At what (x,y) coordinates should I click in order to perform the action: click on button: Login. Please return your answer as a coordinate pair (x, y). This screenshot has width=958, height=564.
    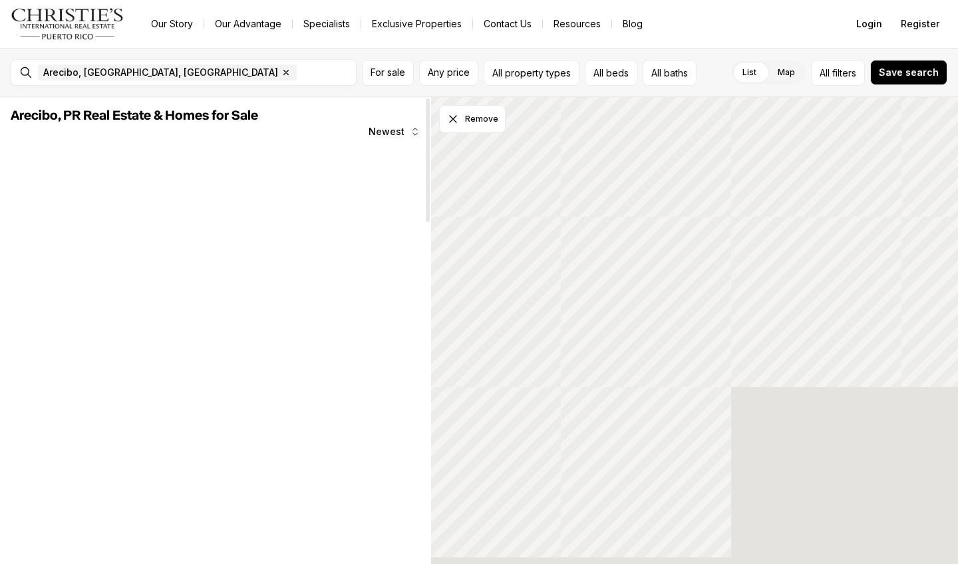
    Looking at the image, I should click on (868, 24).